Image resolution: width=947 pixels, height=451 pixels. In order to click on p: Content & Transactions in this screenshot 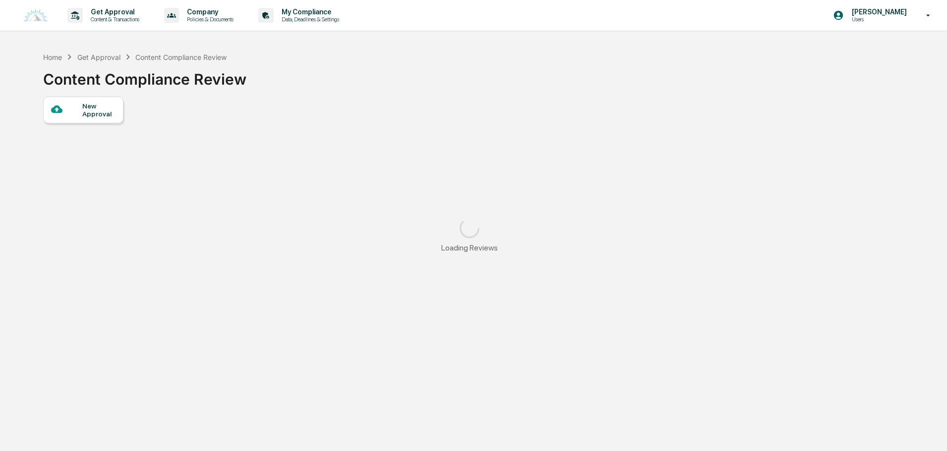, I will do `click(113, 19)`.